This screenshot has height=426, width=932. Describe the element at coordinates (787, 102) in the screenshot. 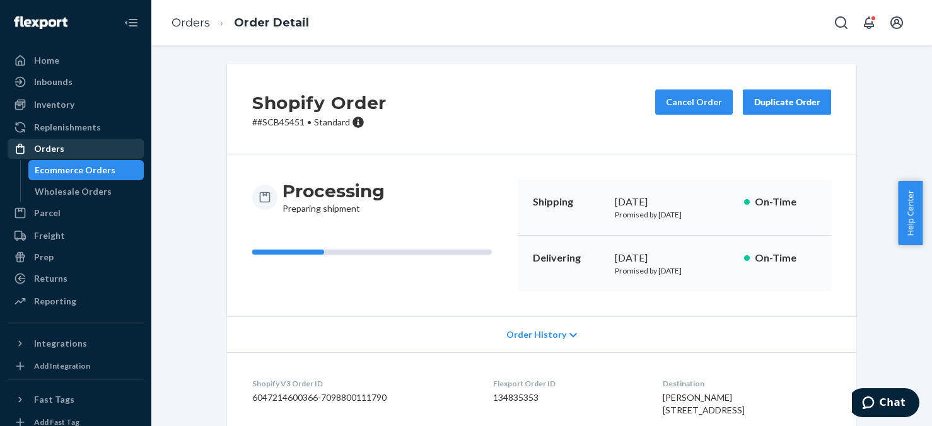

I see `div: Duplicate Order` at that location.